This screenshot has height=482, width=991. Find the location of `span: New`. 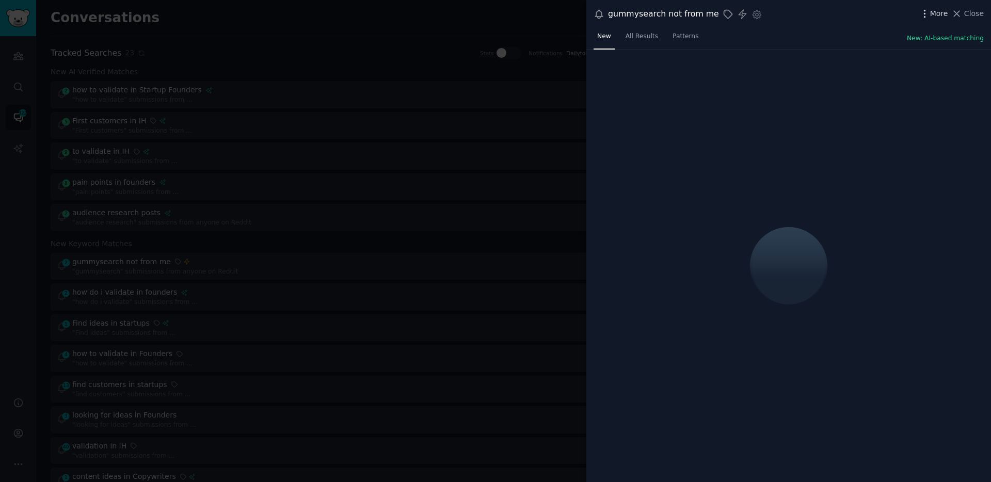

span: New is located at coordinates (604, 37).